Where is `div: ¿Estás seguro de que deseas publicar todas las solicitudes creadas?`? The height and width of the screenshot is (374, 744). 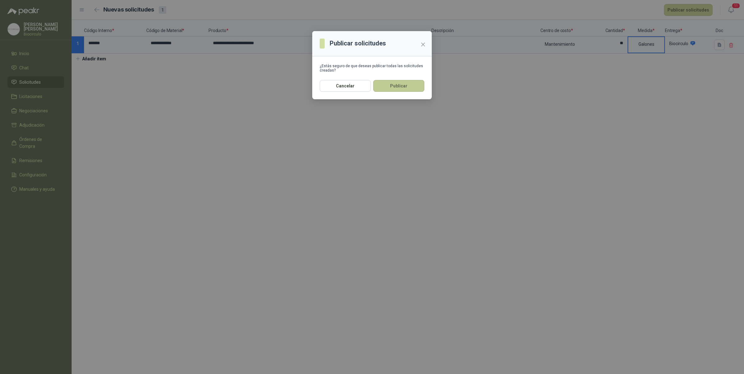 div: ¿Estás seguro de que deseas publicar todas las solicitudes creadas? is located at coordinates (372, 68).